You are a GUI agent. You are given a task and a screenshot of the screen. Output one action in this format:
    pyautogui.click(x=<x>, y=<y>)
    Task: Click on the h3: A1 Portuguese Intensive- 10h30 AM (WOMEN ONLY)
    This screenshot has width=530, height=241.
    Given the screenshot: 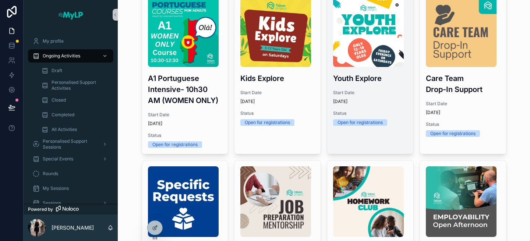 What is the action you would take?
    pyautogui.click(x=185, y=89)
    